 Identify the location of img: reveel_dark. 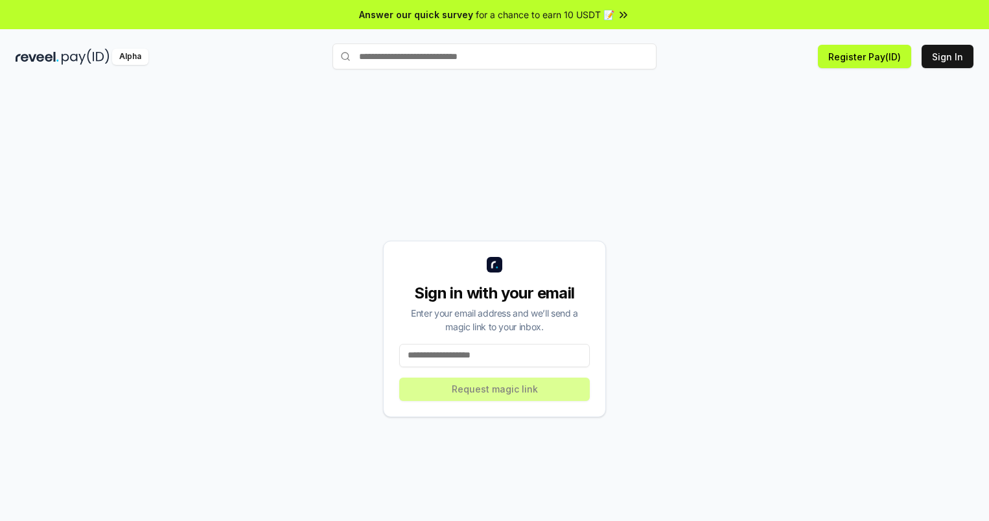
(37, 56).